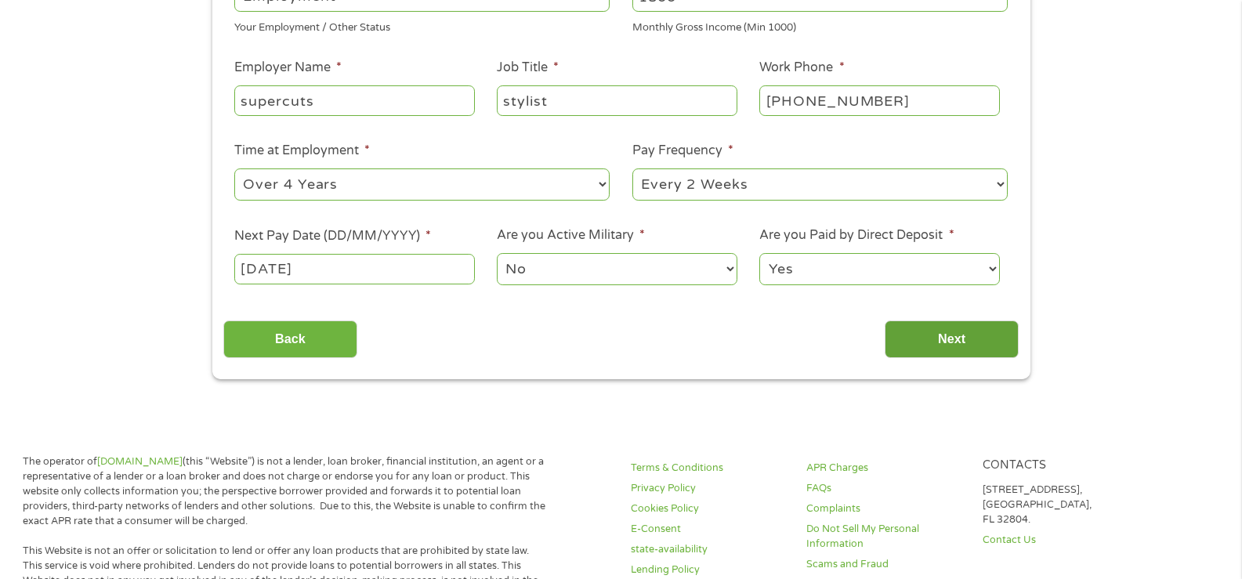  I want to click on input: Back, so click(290, 339).